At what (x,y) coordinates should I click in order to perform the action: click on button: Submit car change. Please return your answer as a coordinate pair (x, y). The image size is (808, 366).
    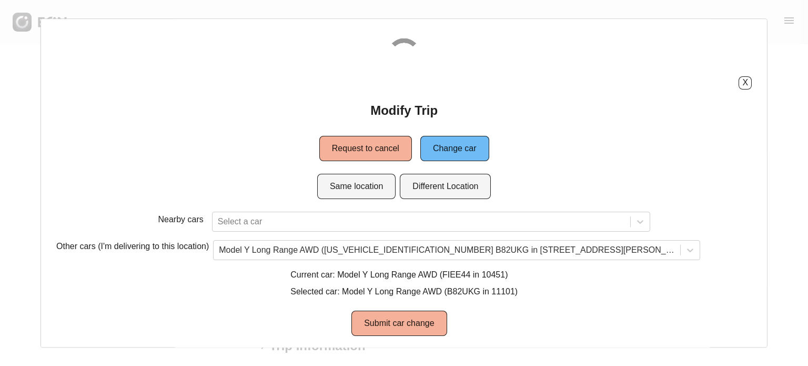
    Looking at the image, I should click on (399, 323).